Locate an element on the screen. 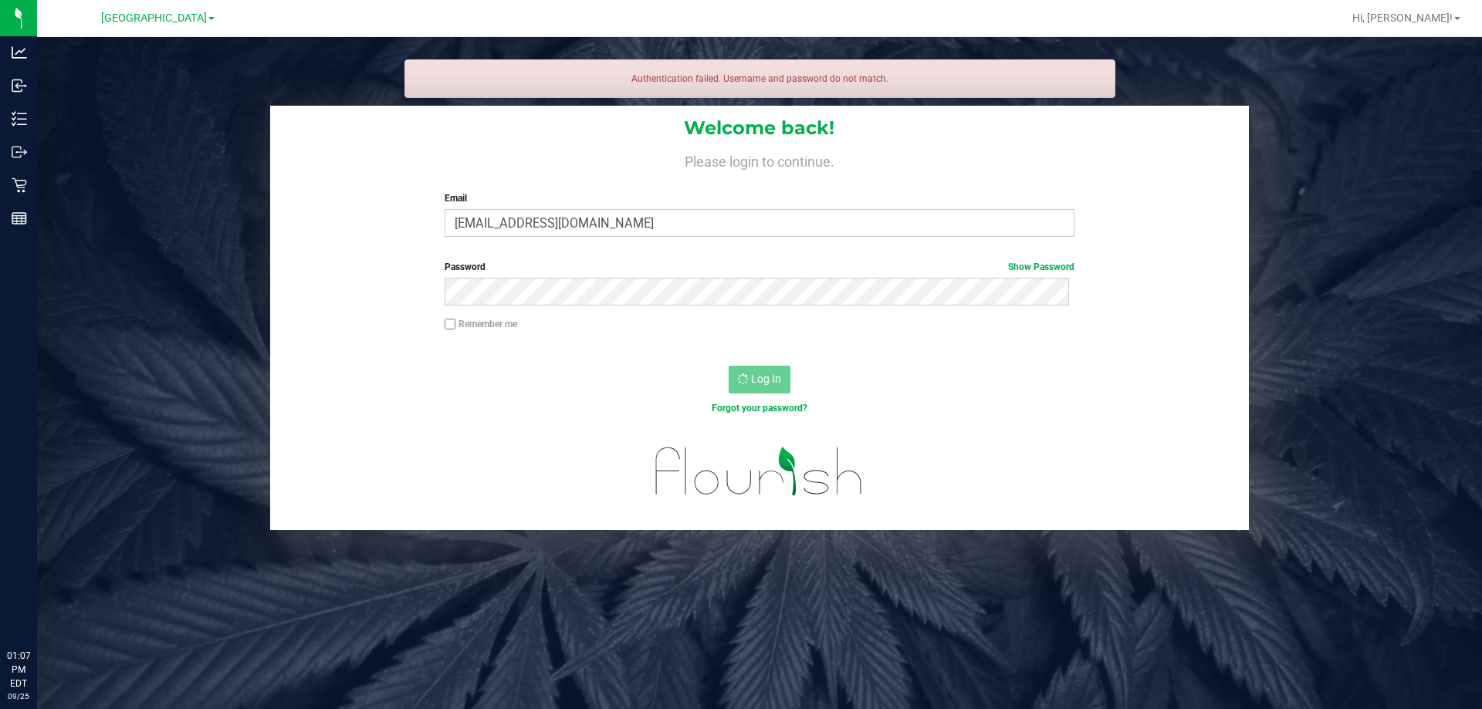  inline-svg: Inbound is located at coordinates (19, 86).